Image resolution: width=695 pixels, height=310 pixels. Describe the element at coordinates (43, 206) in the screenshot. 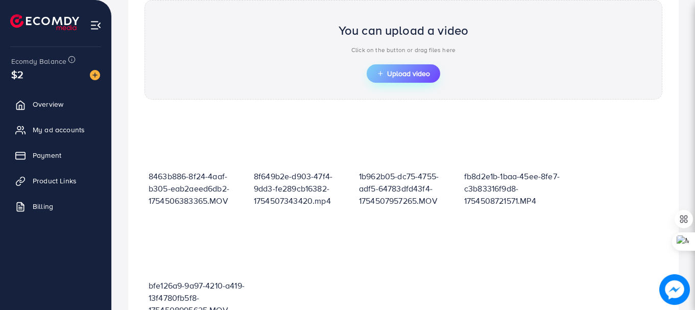

I see `span: Billing` at that location.